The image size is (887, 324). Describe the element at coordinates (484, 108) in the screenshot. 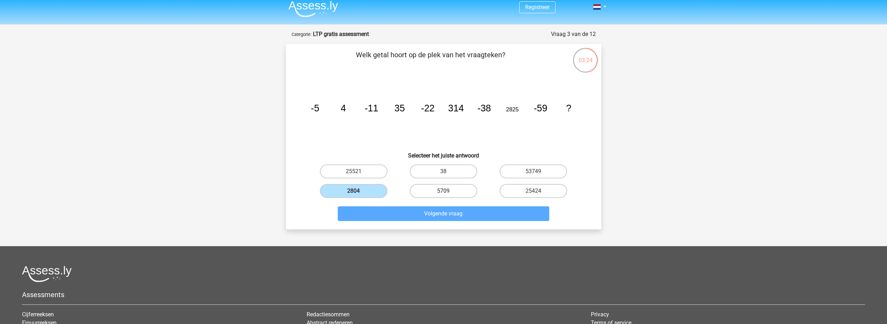

I see `tspan: -38` at that location.